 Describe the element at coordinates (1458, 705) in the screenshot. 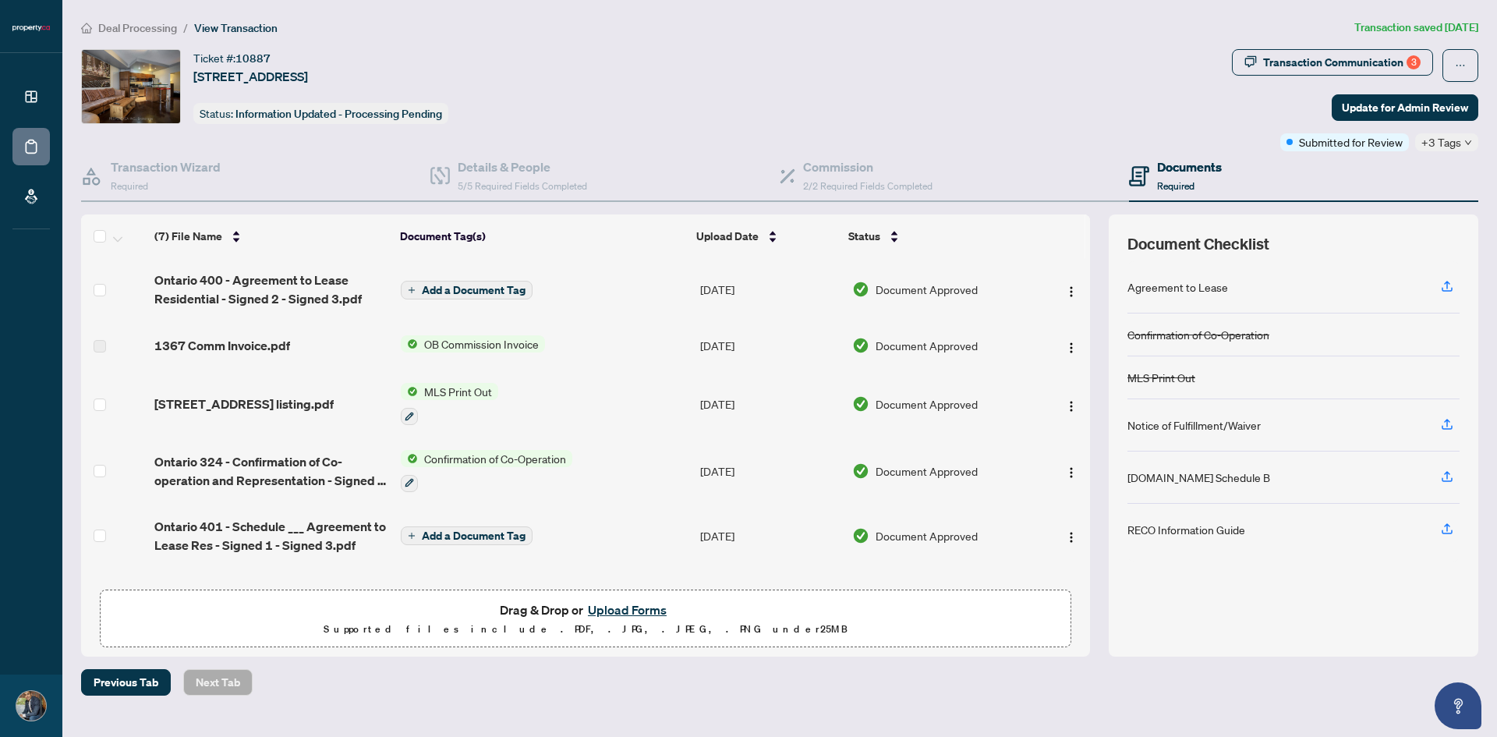

I see `button: Open asap` at that location.